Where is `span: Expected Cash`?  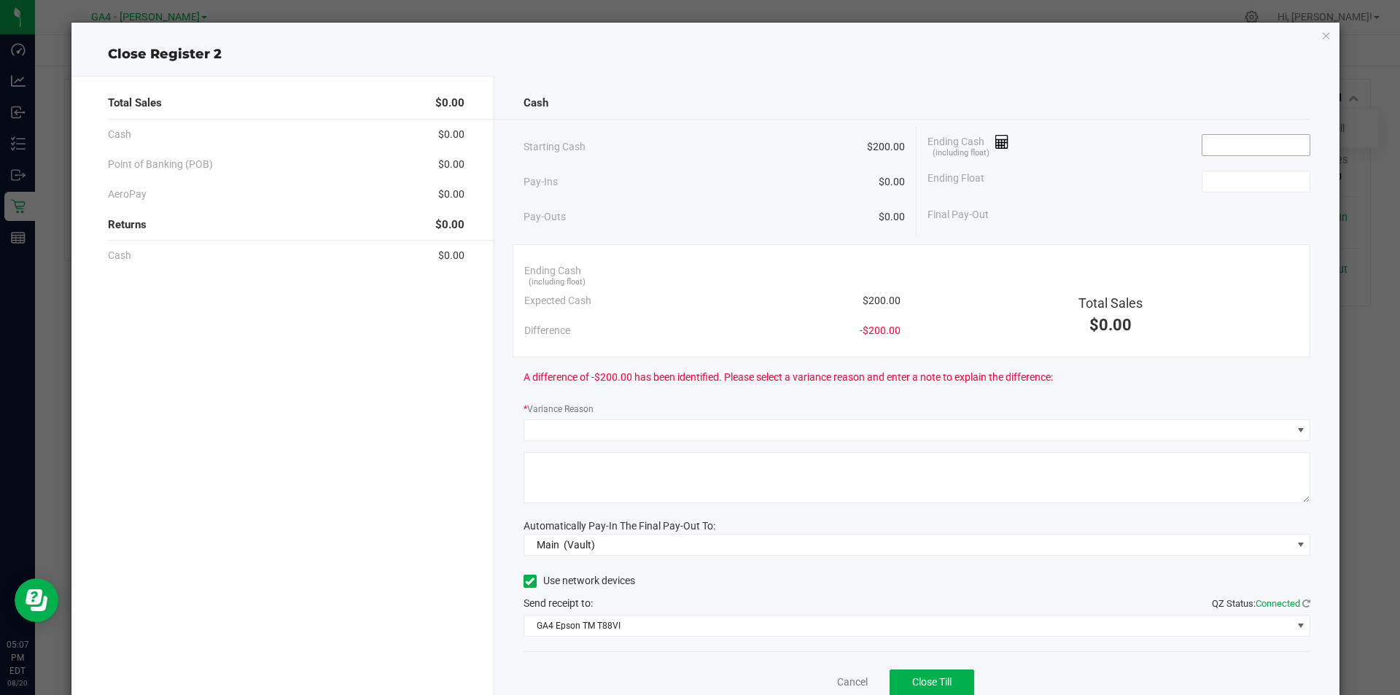 span: Expected Cash is located at coordinates (558, 300).